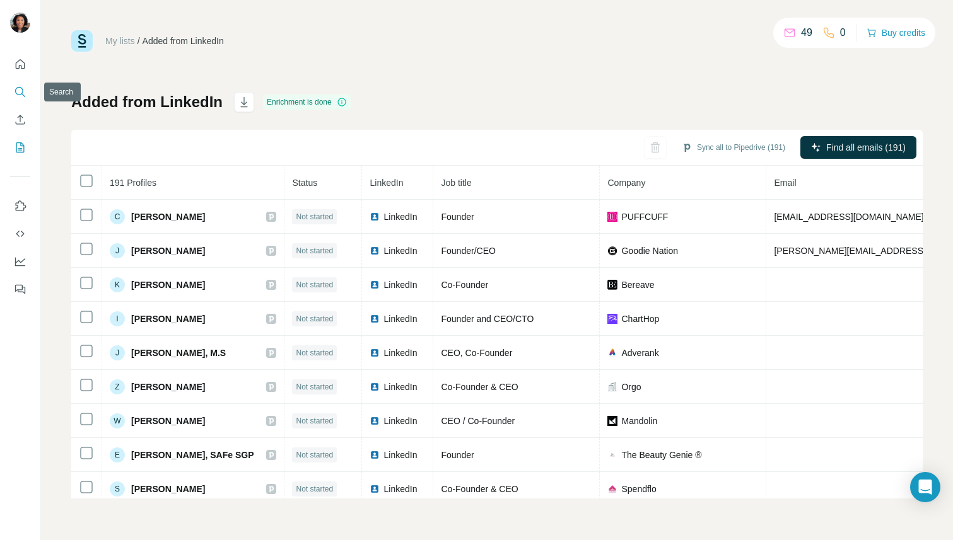 The image size is (953, 540). Describe the element at coordinates (456, 183) in the screenshot. I see `span: Job title` at that location.